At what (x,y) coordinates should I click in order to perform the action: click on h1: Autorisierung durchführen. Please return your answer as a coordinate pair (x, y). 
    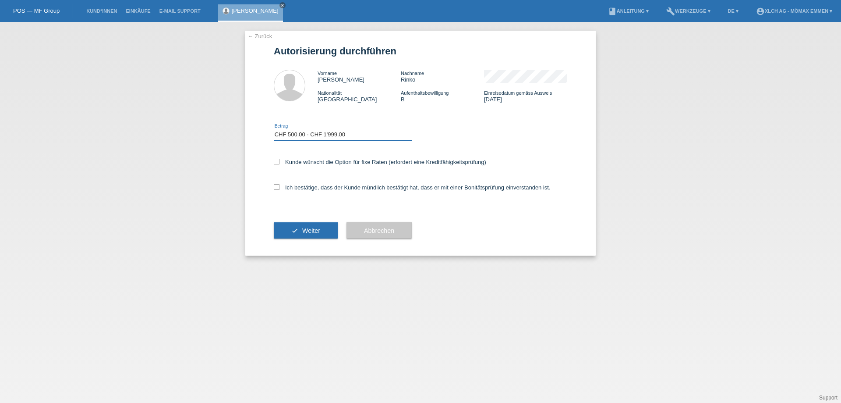
    Looking at the image, I should click on (421, 51).